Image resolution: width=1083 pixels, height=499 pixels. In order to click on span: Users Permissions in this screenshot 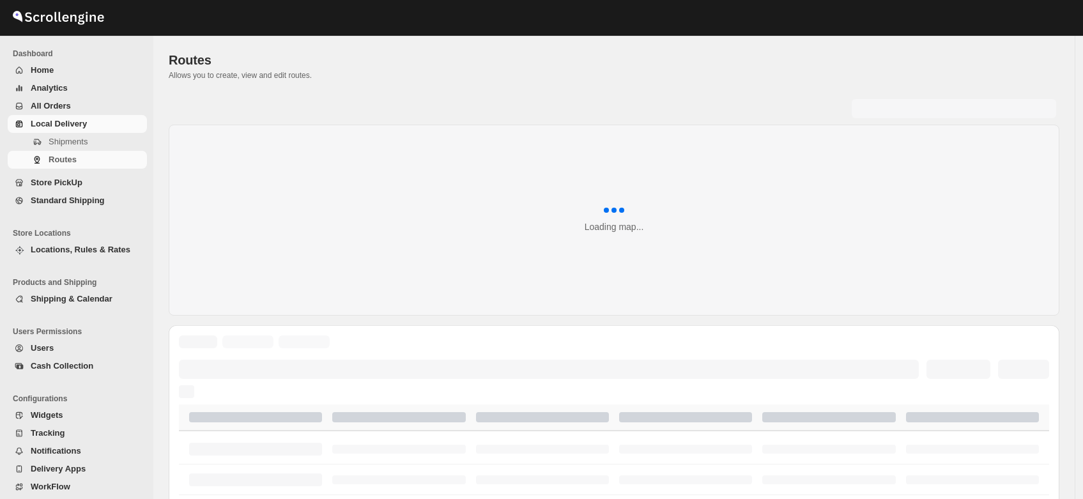, I will do `click(80, 332)`.